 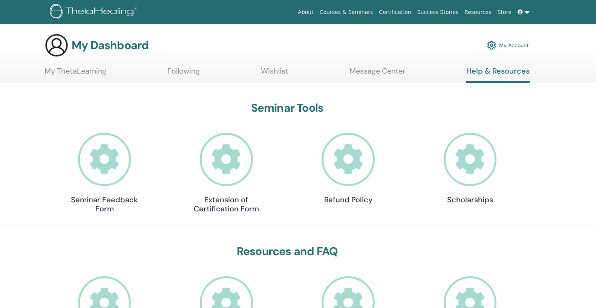 What do you see at coordinates (348, 199) in the screenshot?
I see `h4: Refund Policy` at bounding box center [348, 199].